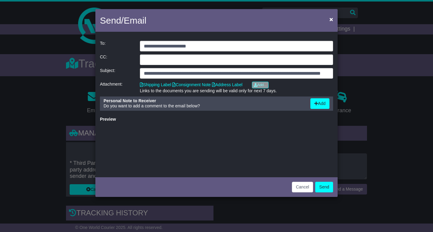  Describe the element at coordinates (117, 88) in the screenshot. I see `div: Attachment:` at that location.